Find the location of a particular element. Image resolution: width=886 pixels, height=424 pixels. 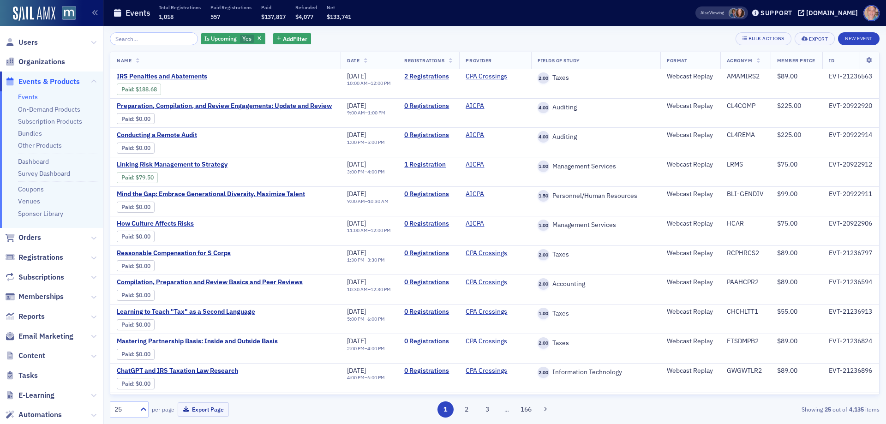

a: Memberships is located at coordinates (34, 297).